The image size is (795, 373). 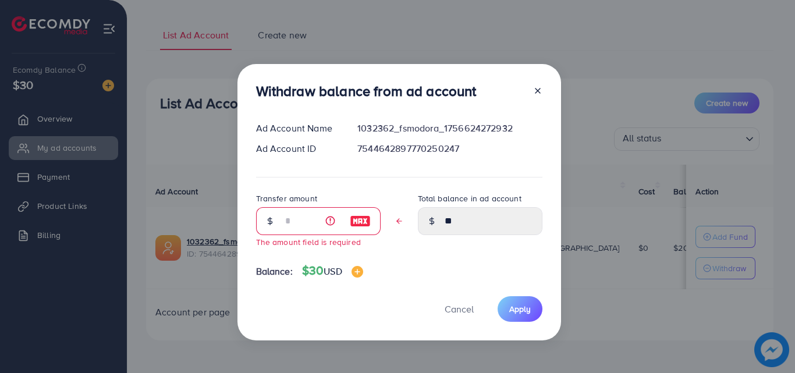 I want to click on span: Balance:, so click(x=274, y=271).